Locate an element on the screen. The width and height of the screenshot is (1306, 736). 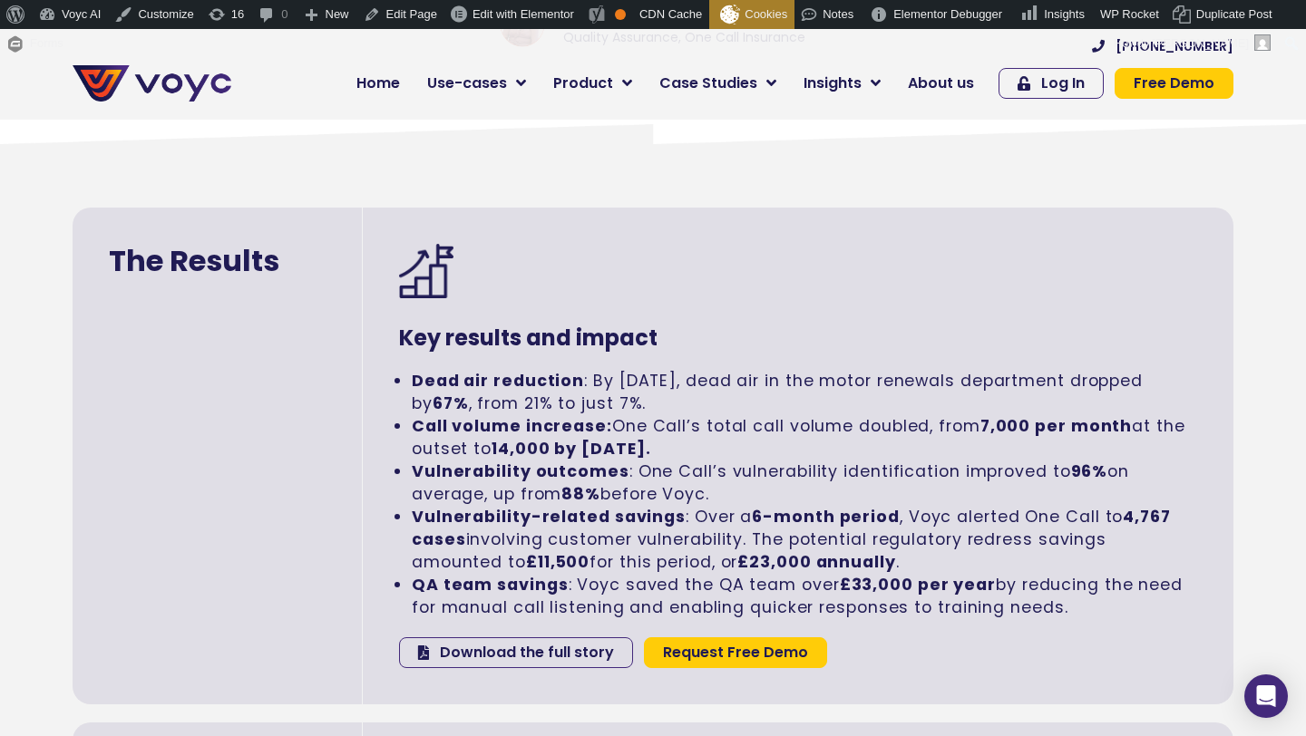
a: Download the full story is located at coordinates (516, 653).